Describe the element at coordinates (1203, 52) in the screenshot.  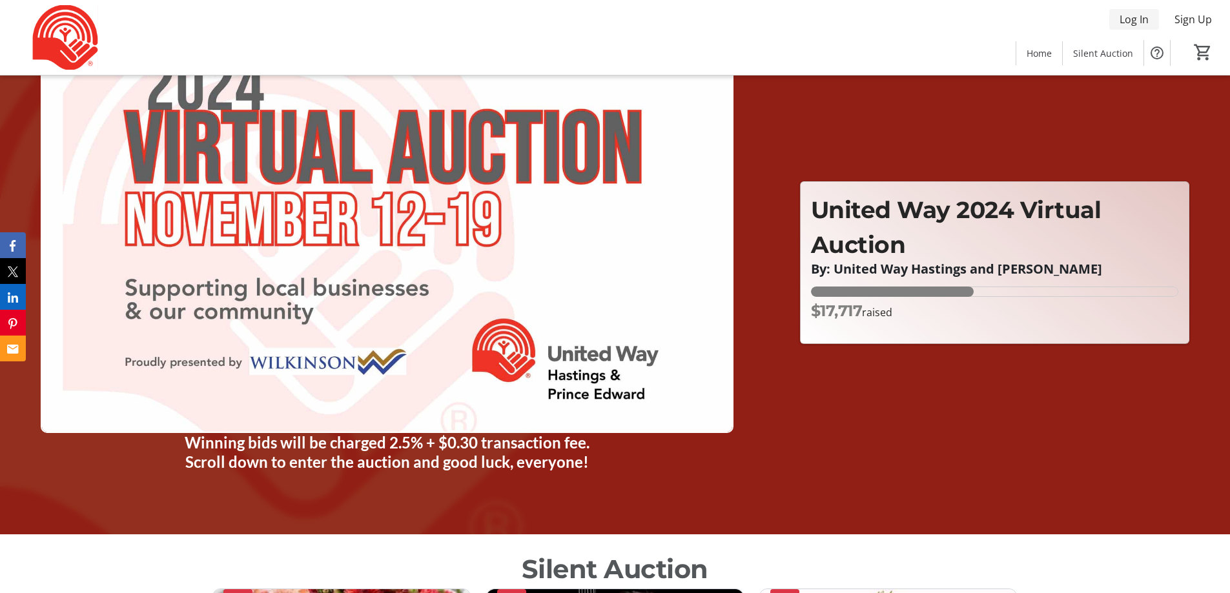
I see `button: Cart` at that location.